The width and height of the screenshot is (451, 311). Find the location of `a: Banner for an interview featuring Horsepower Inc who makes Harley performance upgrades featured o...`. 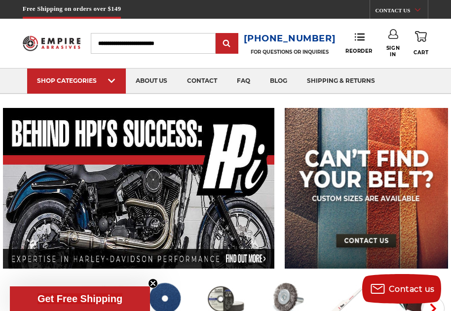

a: Banner for an interview featuring Horsepower Inc who makes Harley performance upgrades featured o... is located at coordinates (139, 188).